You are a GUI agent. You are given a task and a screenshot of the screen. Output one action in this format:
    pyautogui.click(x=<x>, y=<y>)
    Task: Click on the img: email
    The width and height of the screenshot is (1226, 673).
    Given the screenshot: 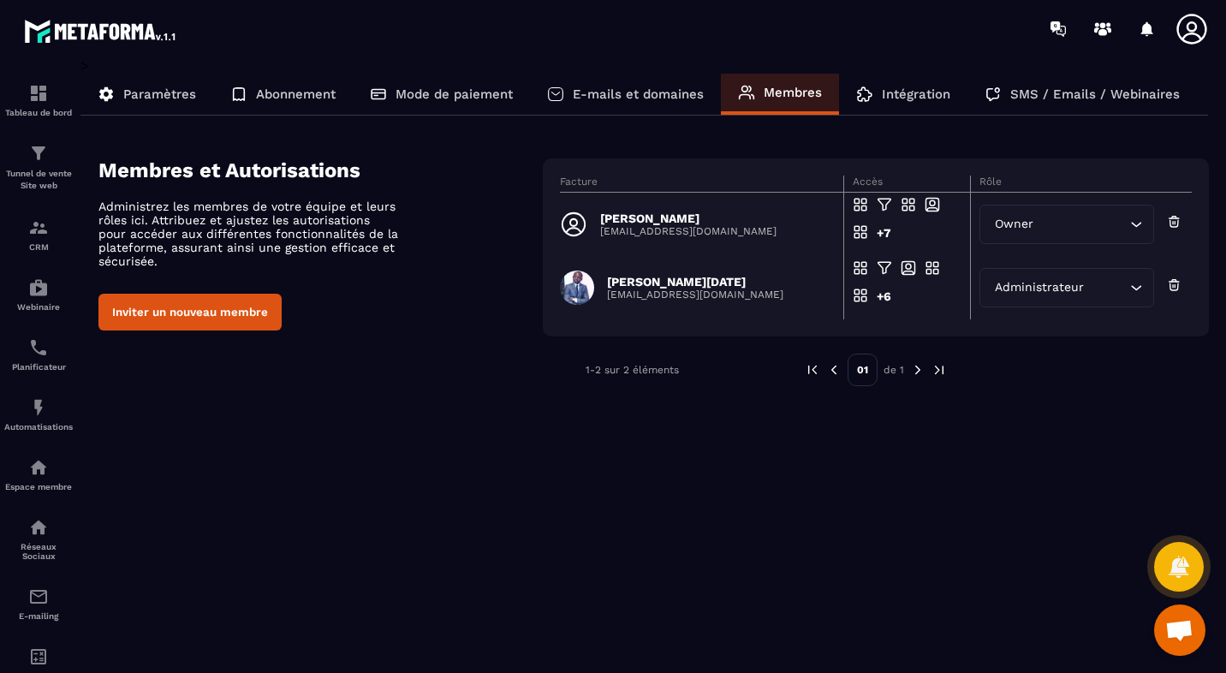 What is the action you would take?
    pyautogui.click(x=39, y=597)
    